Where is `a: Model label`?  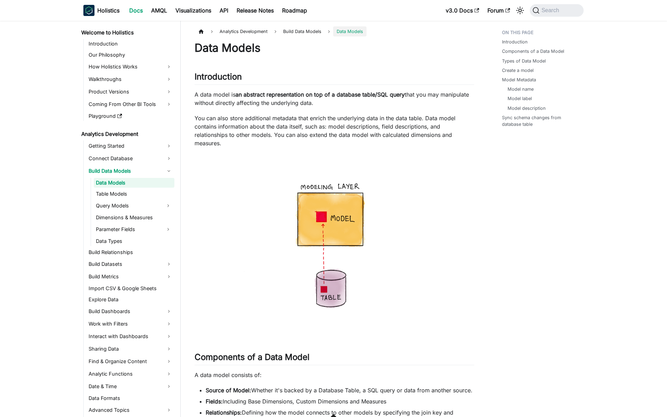 a: Model label is located at coordinates (519, 98).